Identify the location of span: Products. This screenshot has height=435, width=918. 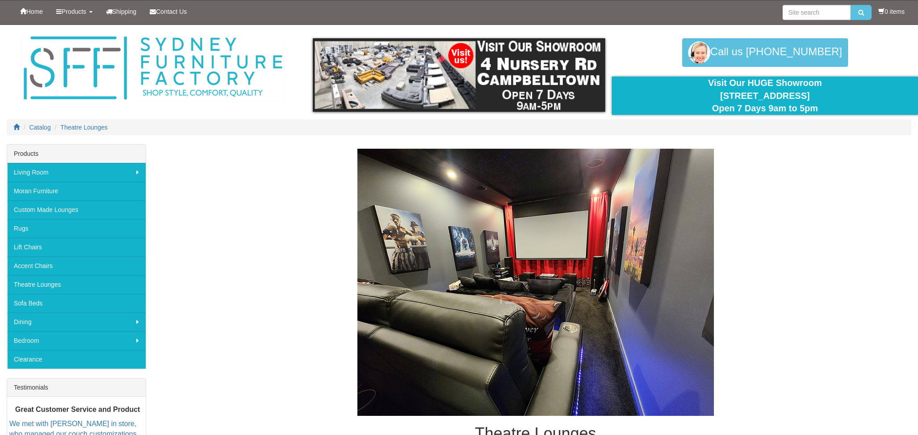
(74, 12).